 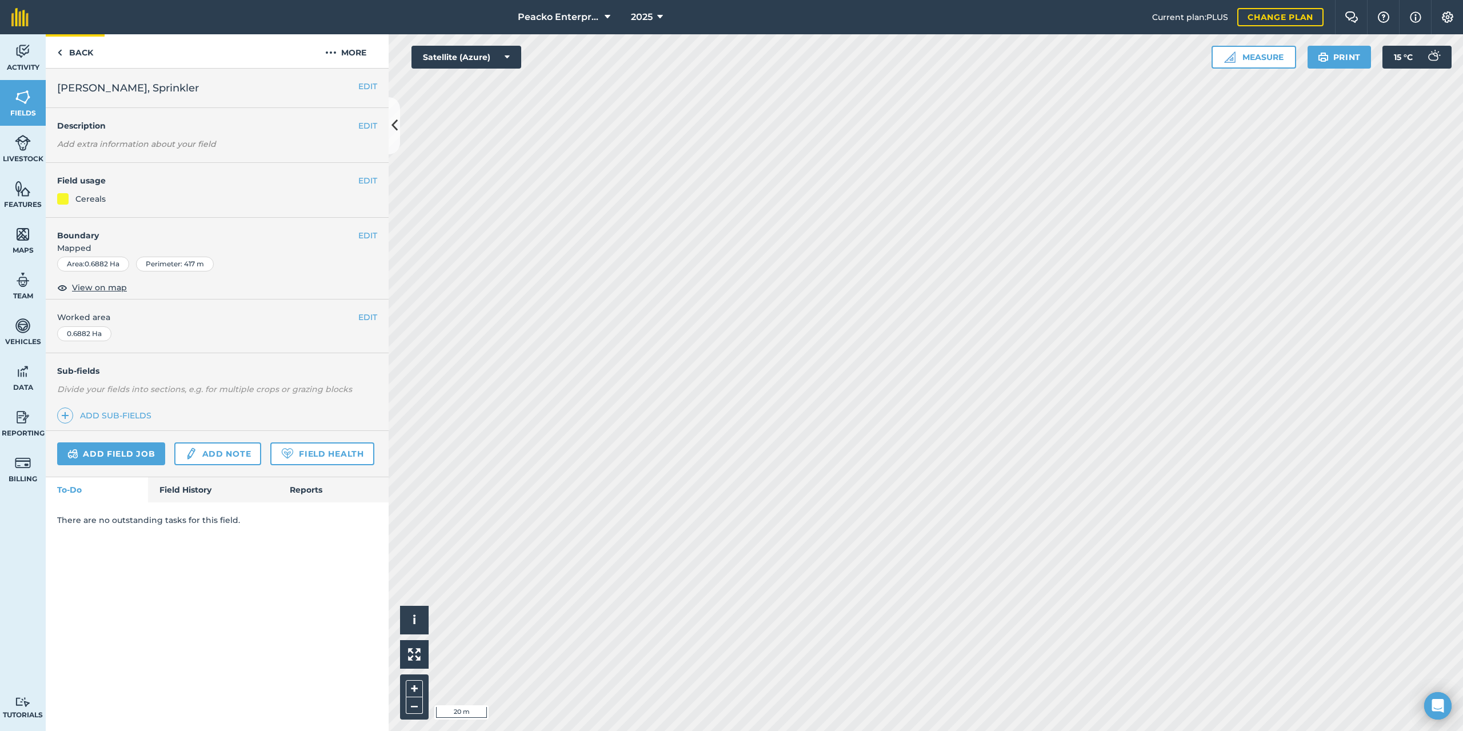 I want to click on a: Add sub-fields, so click(x=106, y=416).